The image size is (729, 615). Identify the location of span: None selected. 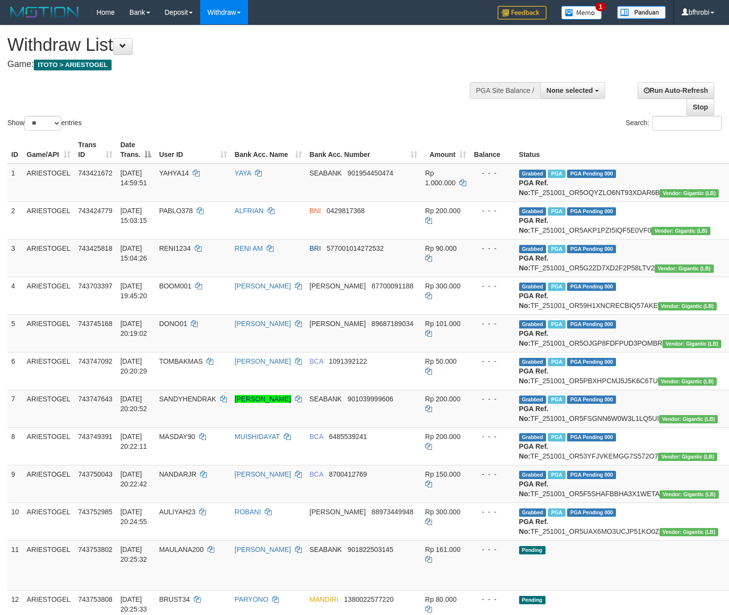
(569, 90).